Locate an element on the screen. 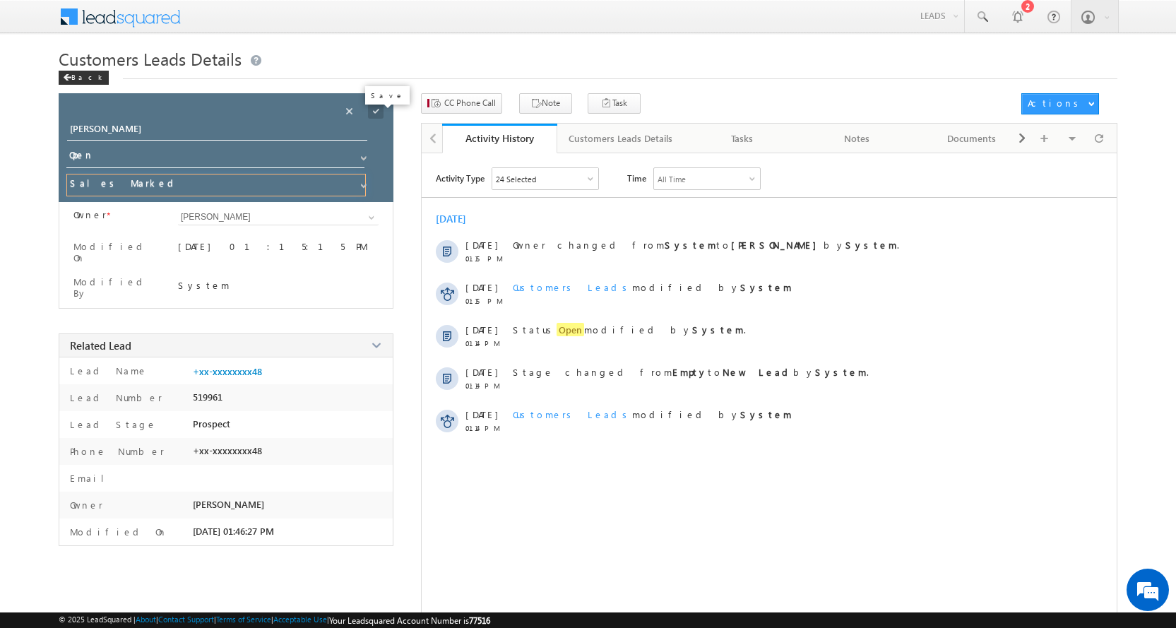 Image resolution: width=1176 pixels, height=628 pixels. span: Related Lead is located at coordinates (100, 345).